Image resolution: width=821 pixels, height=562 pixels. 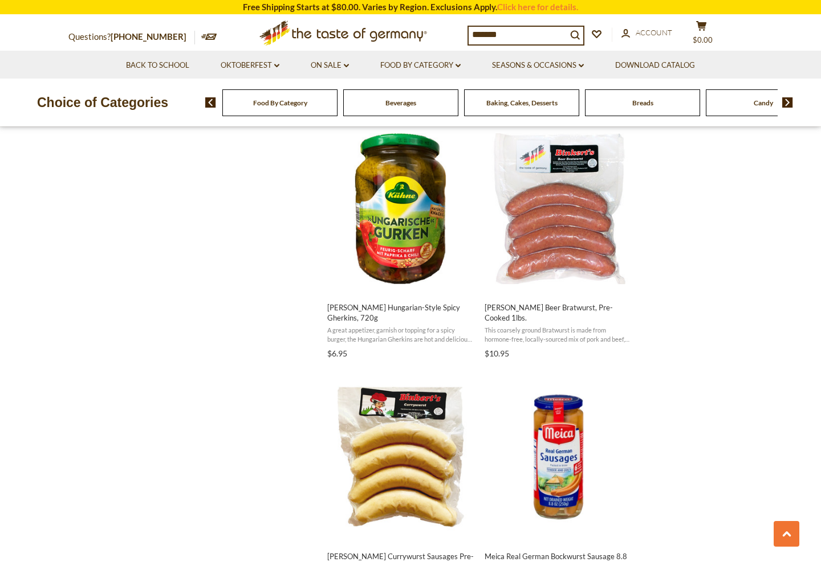 What do you see at coordinates (521, 103) in the screenshot?
I see `span: Baking, Cakes, Desserts` at bounding box center [521, 103].